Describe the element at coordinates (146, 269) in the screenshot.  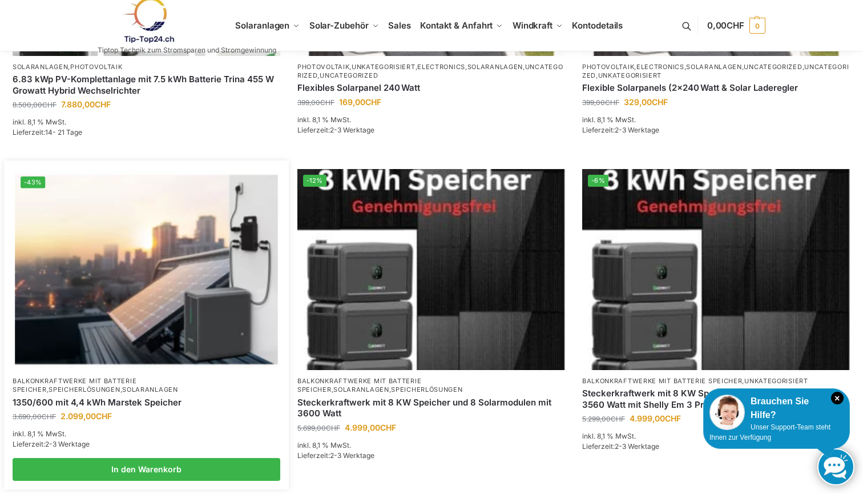
I see `a: -43%Balkonkraftwerk mit Marstek Speicher` at that location.